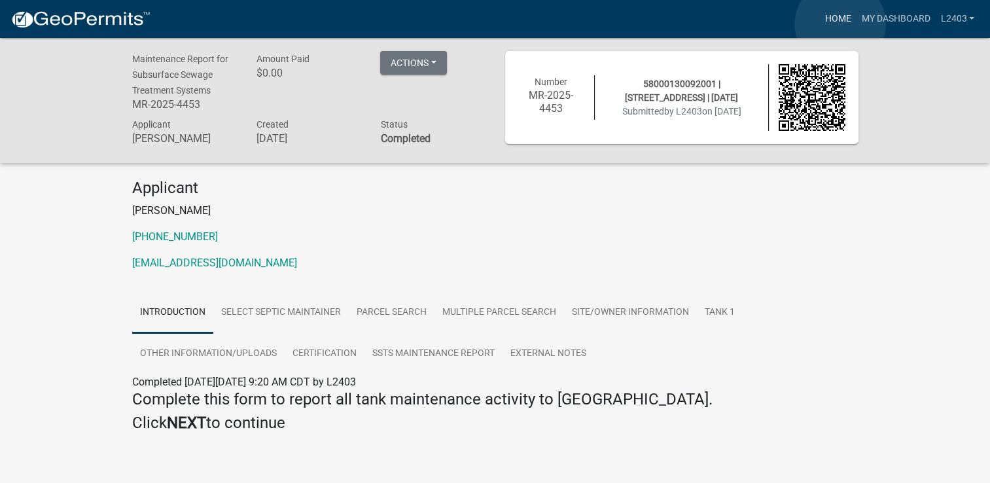 The width and height of the screenshot is (990, 483). Describe the element at coordinates (837, 19) in the screenshot. I see `a: Home` at that location.